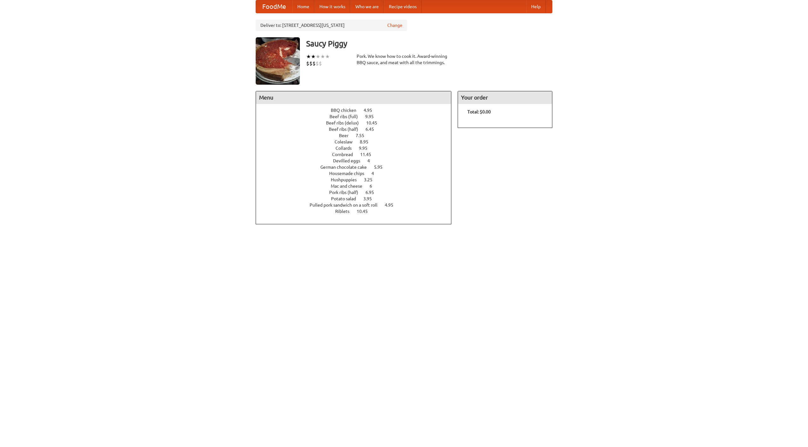 The height and width of the screenshot is (447, 808). I want to click on a: Recipe videos, so click(403, 7).